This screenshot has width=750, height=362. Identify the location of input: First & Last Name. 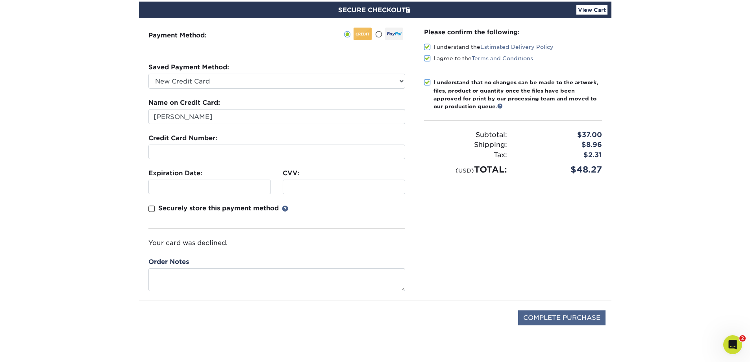
(277, 117).